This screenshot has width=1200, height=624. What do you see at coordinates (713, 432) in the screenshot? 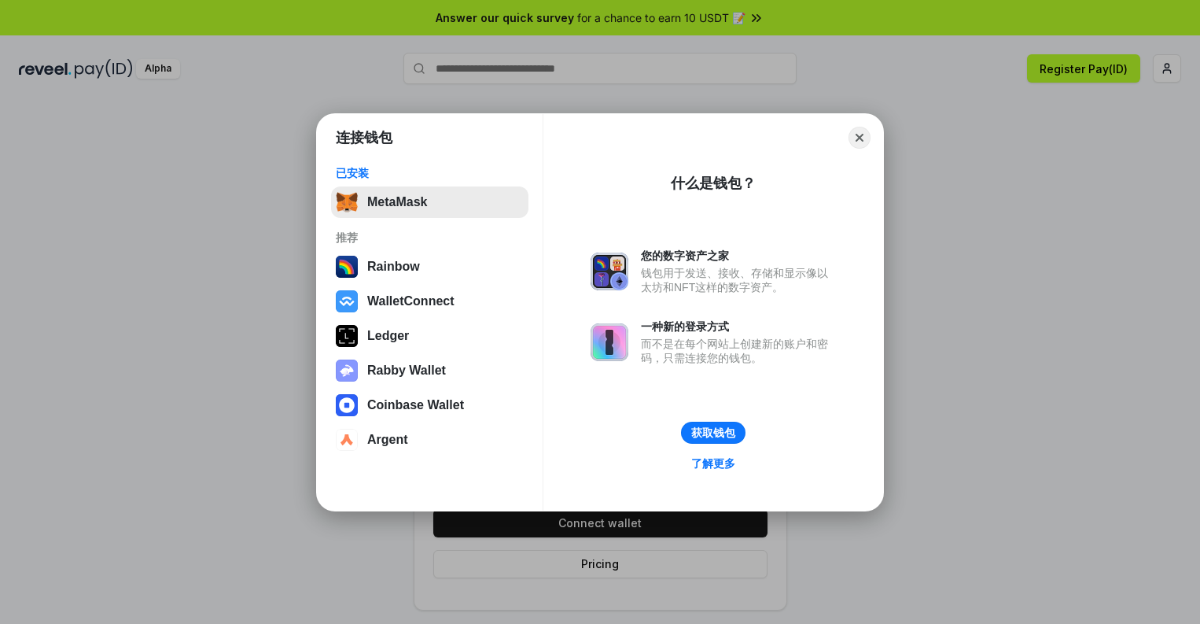
I see `div: 获取钱包` at bounding box center [713, 432].